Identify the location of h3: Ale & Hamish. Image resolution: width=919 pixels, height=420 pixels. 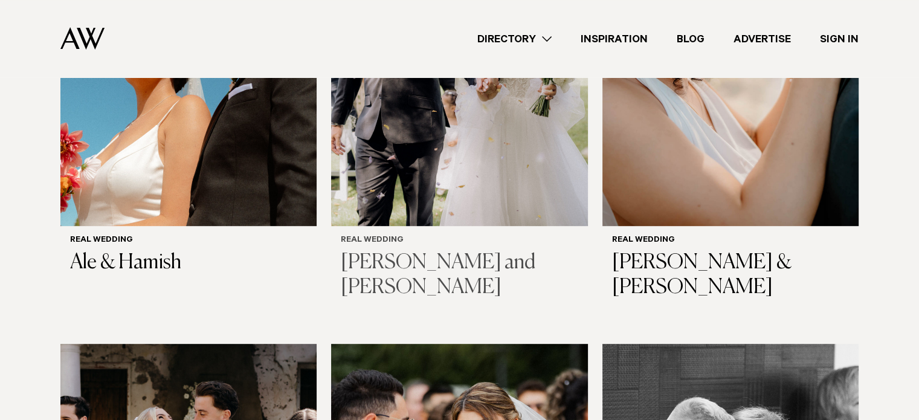
(189, 263).